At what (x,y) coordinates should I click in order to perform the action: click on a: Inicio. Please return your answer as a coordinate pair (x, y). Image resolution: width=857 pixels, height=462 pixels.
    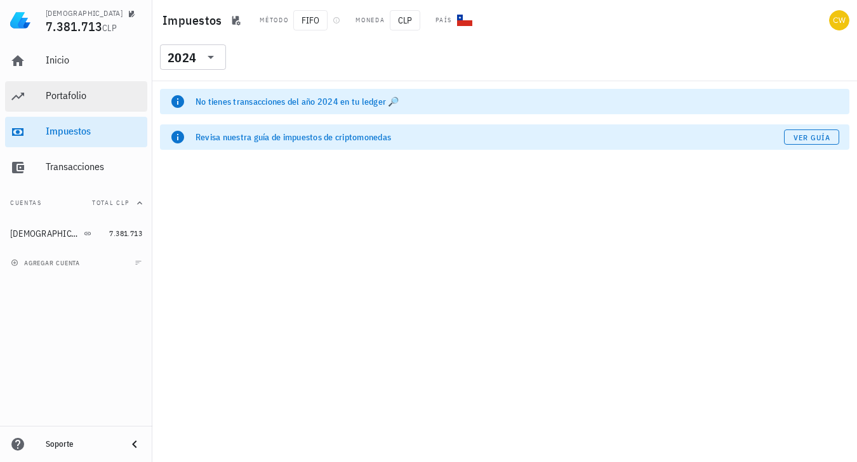
    Looking at the image, I should click on (76, 61).